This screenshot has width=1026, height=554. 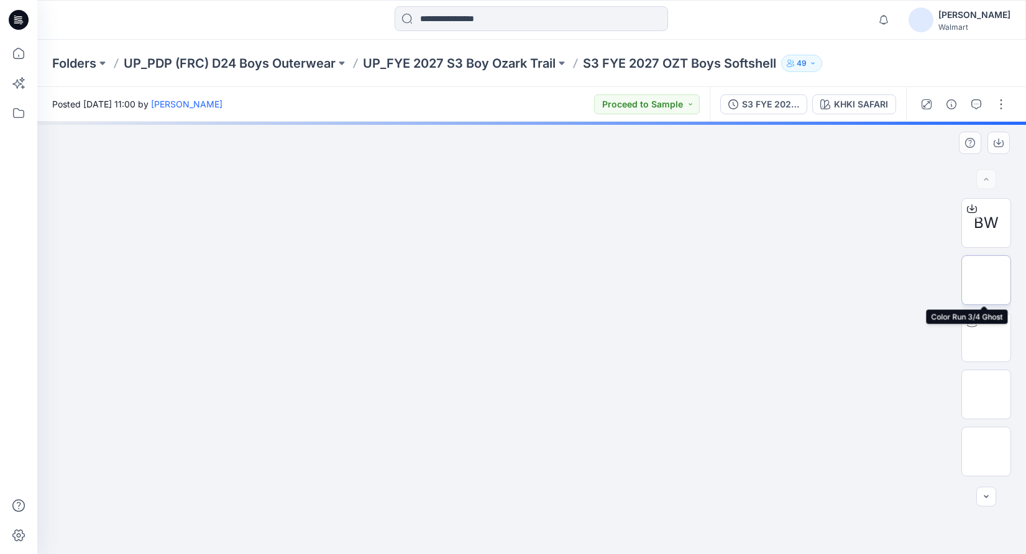 I want to click on a: UP_PDP (FRC) D24 Boys Outerwear, so click(x=229, y=63).